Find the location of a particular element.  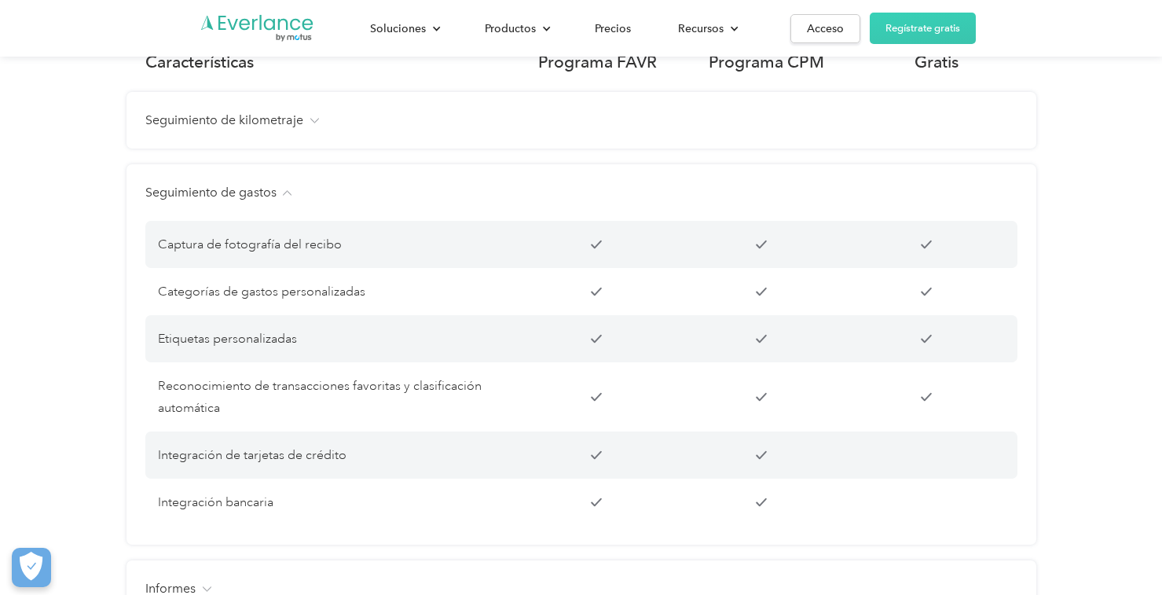

a: Regístrate gratis is located at coordinates (923, 28).